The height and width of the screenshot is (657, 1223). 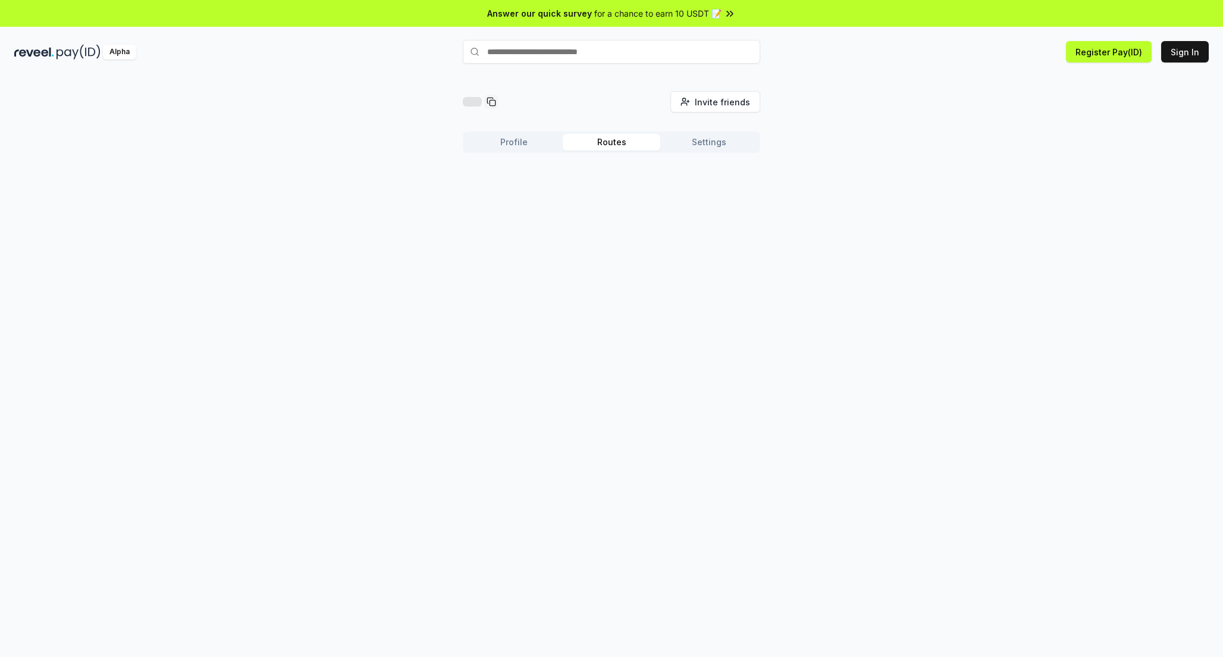 I want to click on img: reveel_dark, so click(x=34, y=52).